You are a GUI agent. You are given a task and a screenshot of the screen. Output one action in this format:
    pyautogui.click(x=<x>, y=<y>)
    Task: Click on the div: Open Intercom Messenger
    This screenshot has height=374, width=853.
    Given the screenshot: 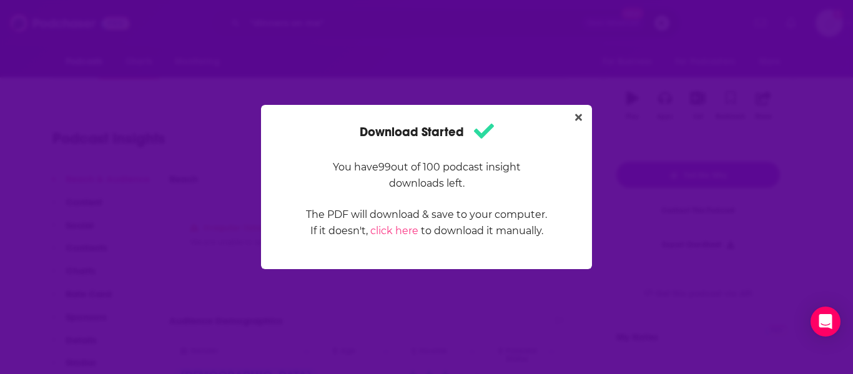 What is the action you would take?
    pyautogui.click(x=826, y=322)
    